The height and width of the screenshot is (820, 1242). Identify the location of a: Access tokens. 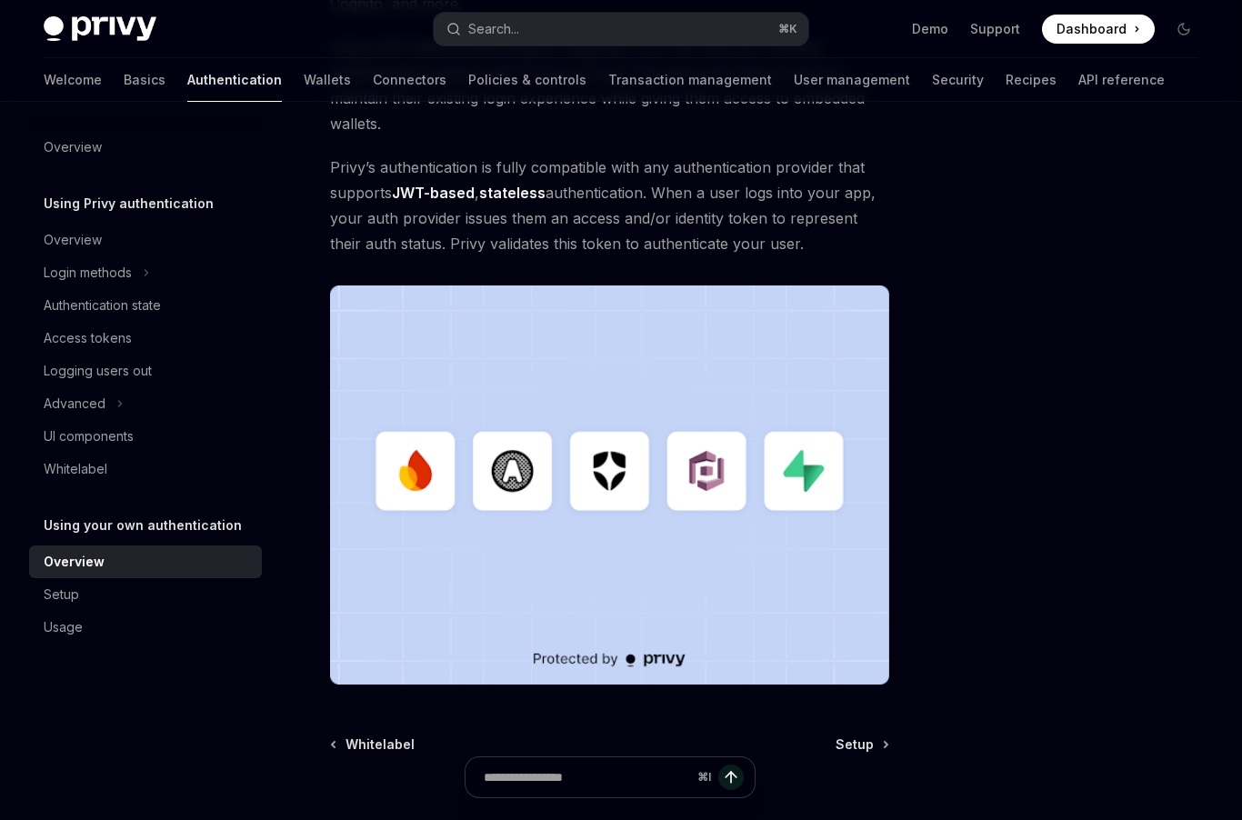
(145, 338).